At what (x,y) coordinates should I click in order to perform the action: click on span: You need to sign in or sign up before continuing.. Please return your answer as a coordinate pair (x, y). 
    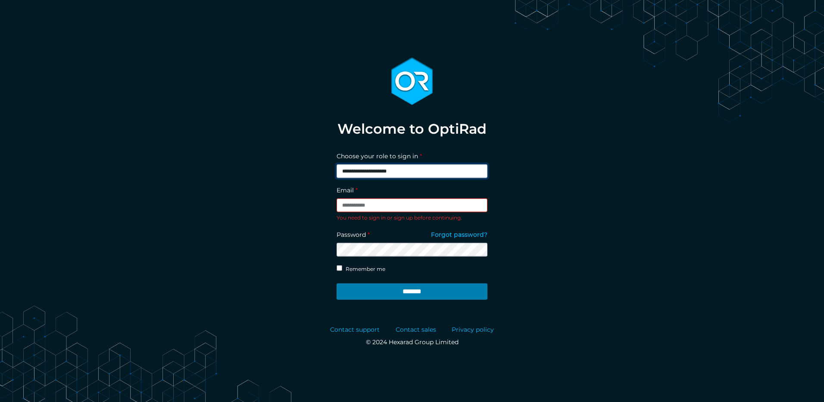
    Looking at the image, I should click on (399, 217).